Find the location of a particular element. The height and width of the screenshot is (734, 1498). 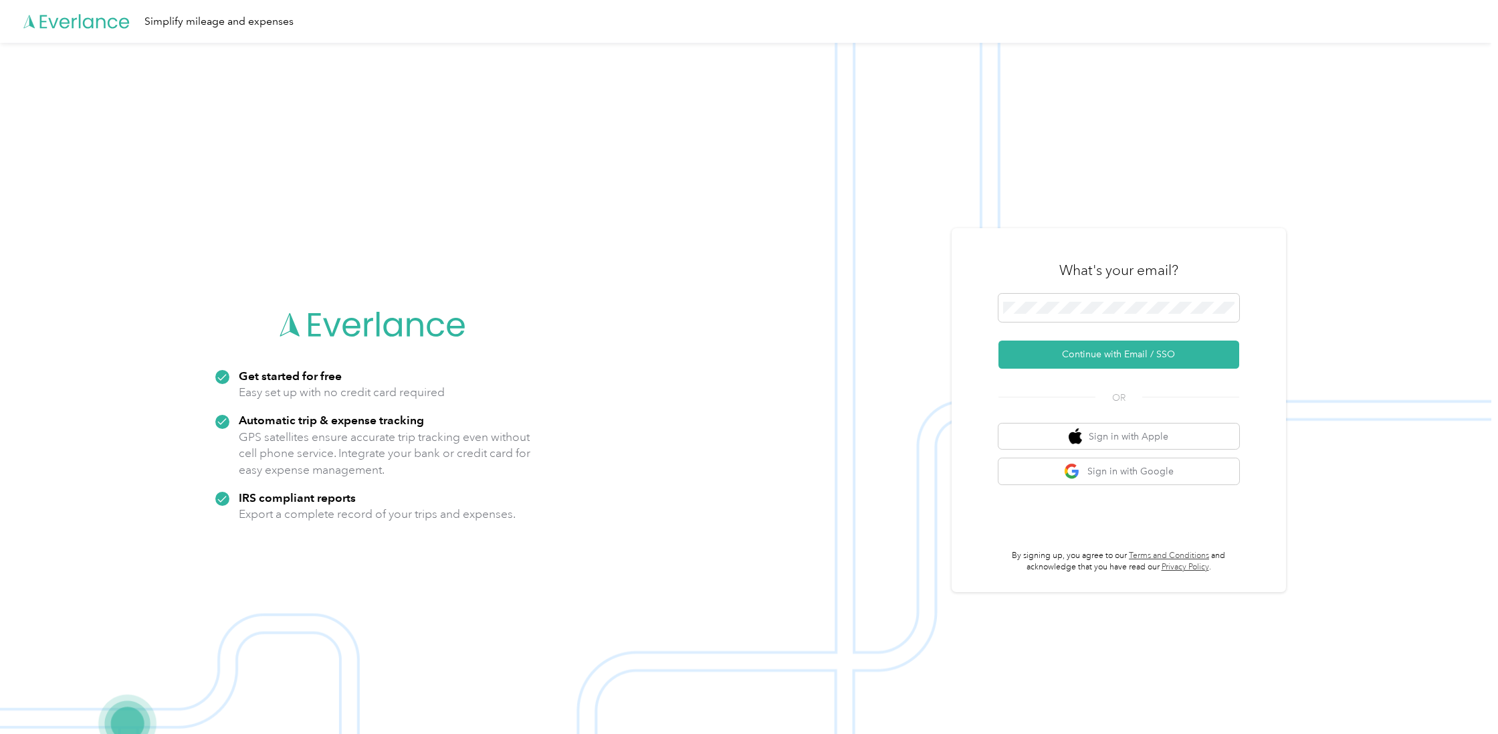

h3: What's your email? is located at coordinates (1119, 270).